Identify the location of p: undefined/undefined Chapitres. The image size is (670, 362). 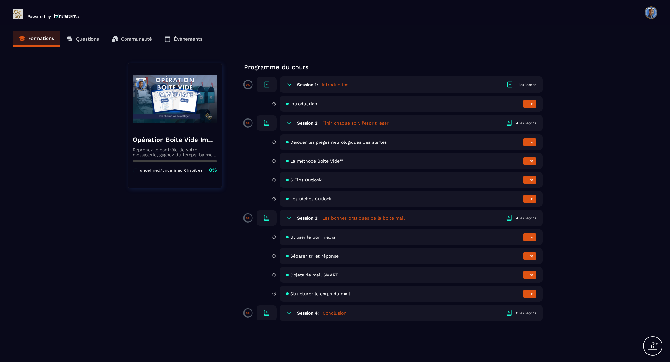
(171, 170).